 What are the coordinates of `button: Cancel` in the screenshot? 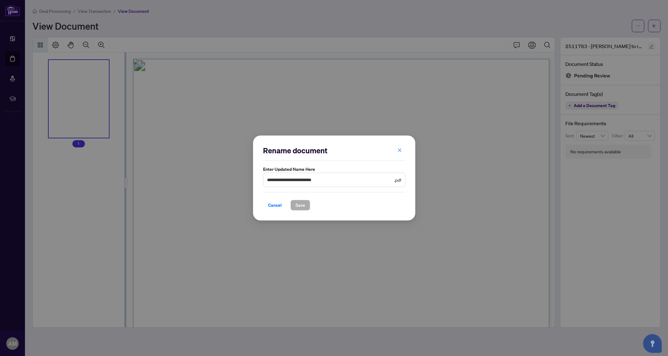 It's located at (275, 205).